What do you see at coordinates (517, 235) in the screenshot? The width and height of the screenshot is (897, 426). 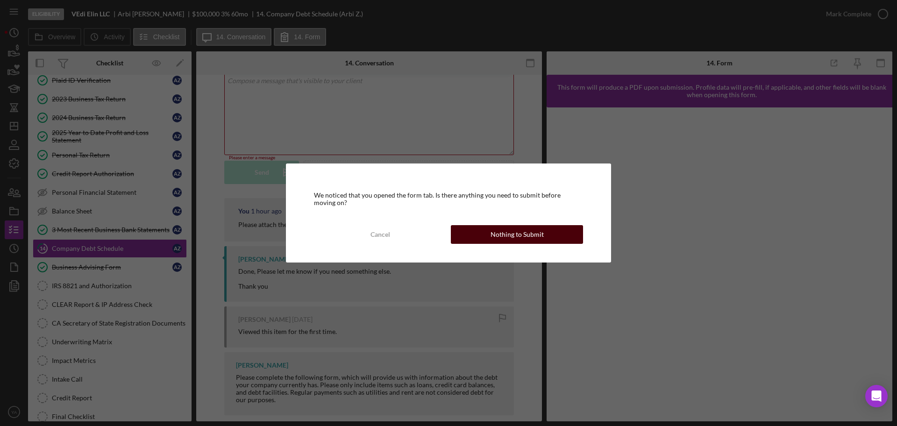 I see `div: Nothing to Submit` at bounding box center [517, 235].